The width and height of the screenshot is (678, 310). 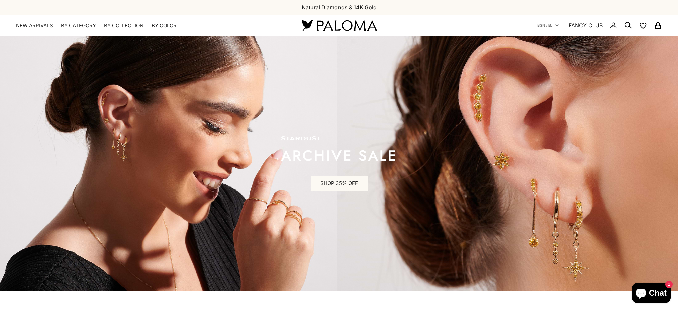 I want to click on button: BGN лв., so click(x=548, y=25).